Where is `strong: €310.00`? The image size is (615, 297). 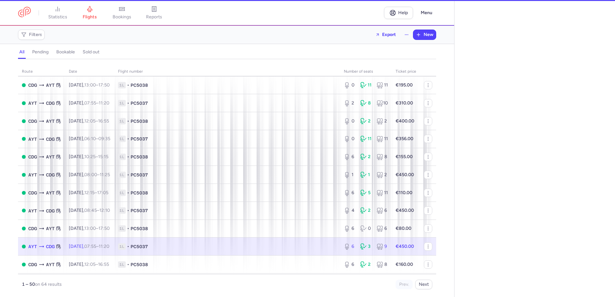
strong: €310.00 is located at coordinates (404, 103).